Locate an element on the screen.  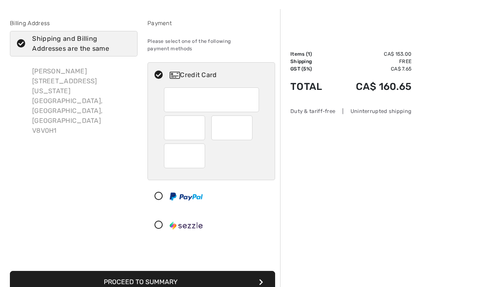
td: CA$ 160.65 is located at coordinates (373, 86).